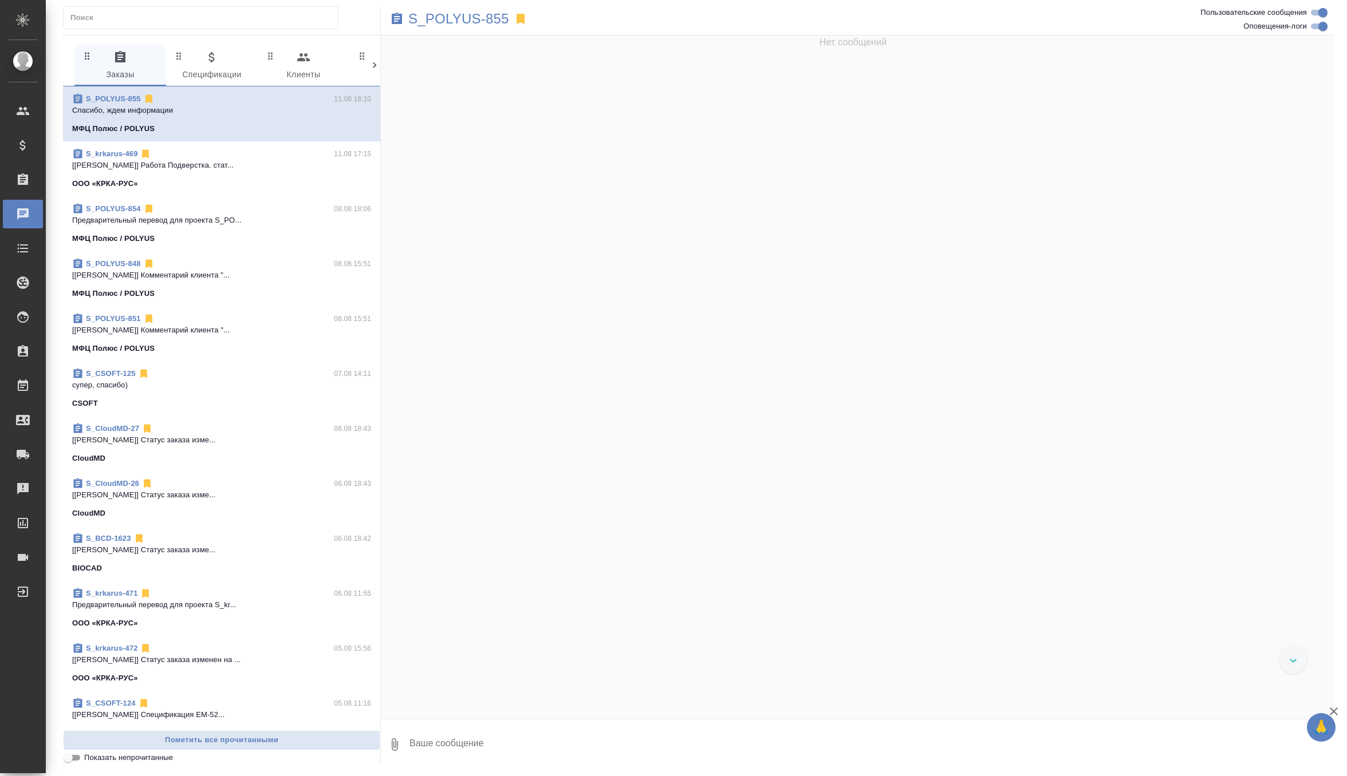  Describe the element at coordinates (222, 609) in the screenshot. I see `div: S_krkarus-47106.08 11:55Предварительный перевод для проекта S_kr...ООО «КРКА-РУС»` at that location.